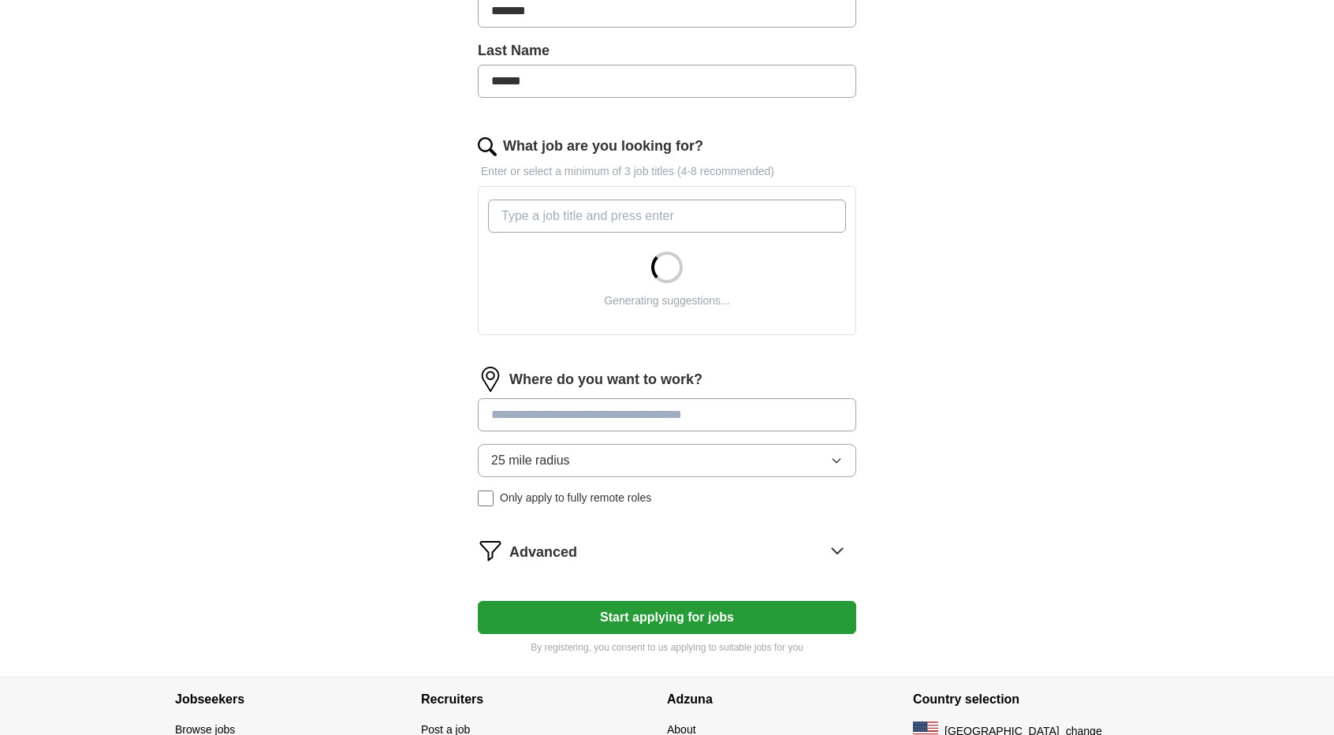 The image size is (1334, 735). Describe the element at coordinates (667, 617) in the screenshot. I see `button: Start applying for jobs` at that location.